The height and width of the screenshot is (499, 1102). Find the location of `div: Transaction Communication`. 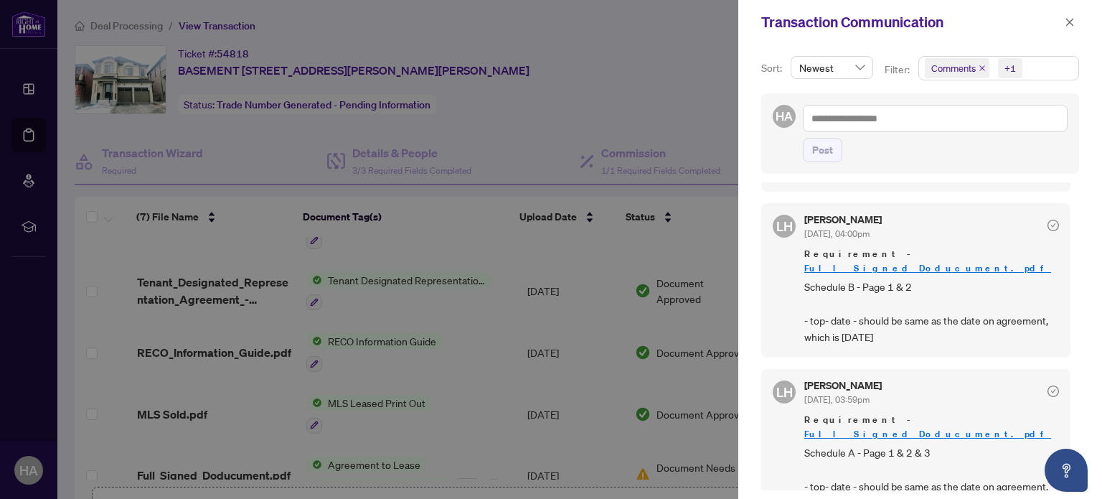

div: Transaction Communication is located at coordinates (911, 22).